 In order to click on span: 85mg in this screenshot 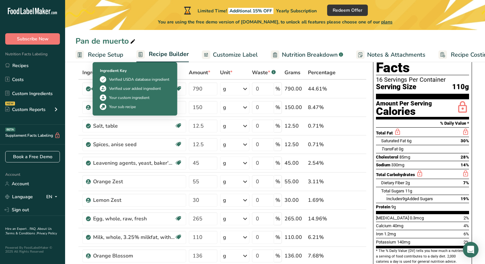, I will do `click(405, 157)`.